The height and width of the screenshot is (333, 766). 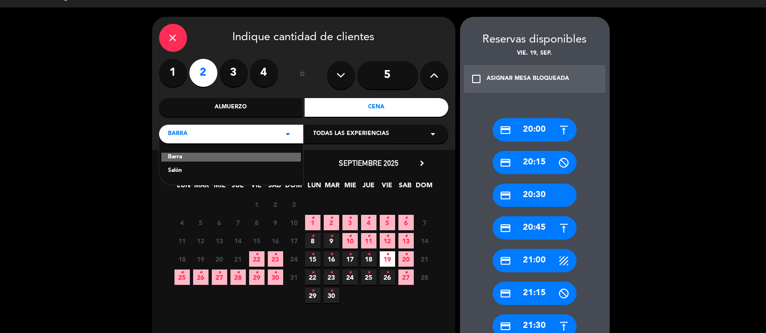 What do you see at coordinates (387, 222) in the screenshot?
I see `span: 5` at bounding box center [387, 222].